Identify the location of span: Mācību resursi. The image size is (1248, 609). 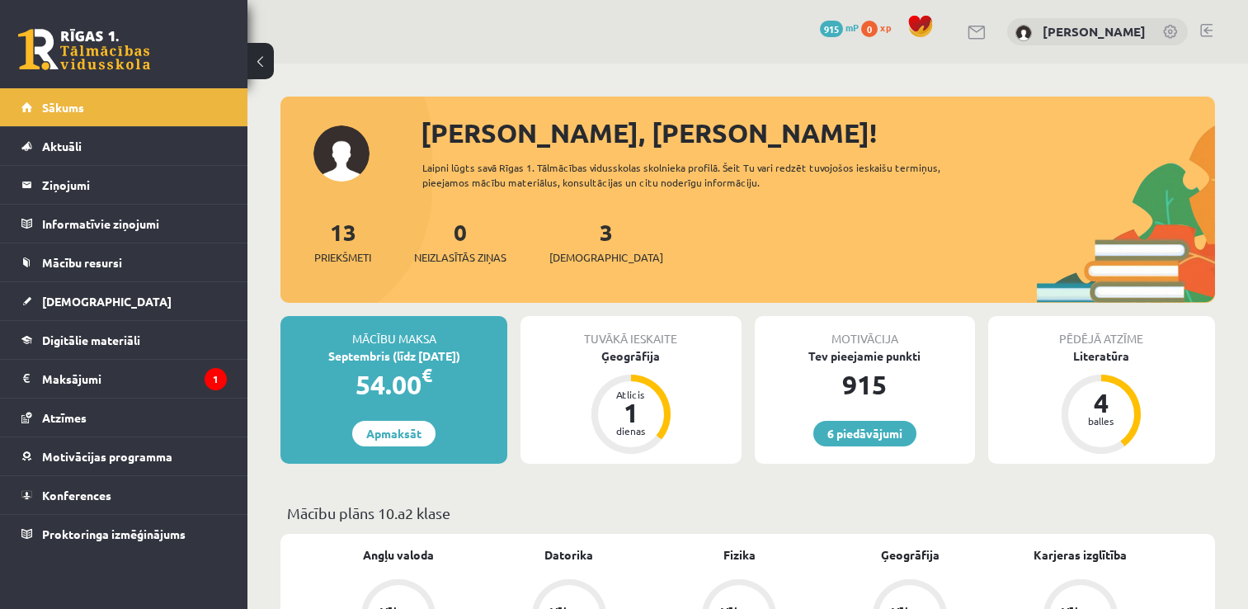
(82, 262).